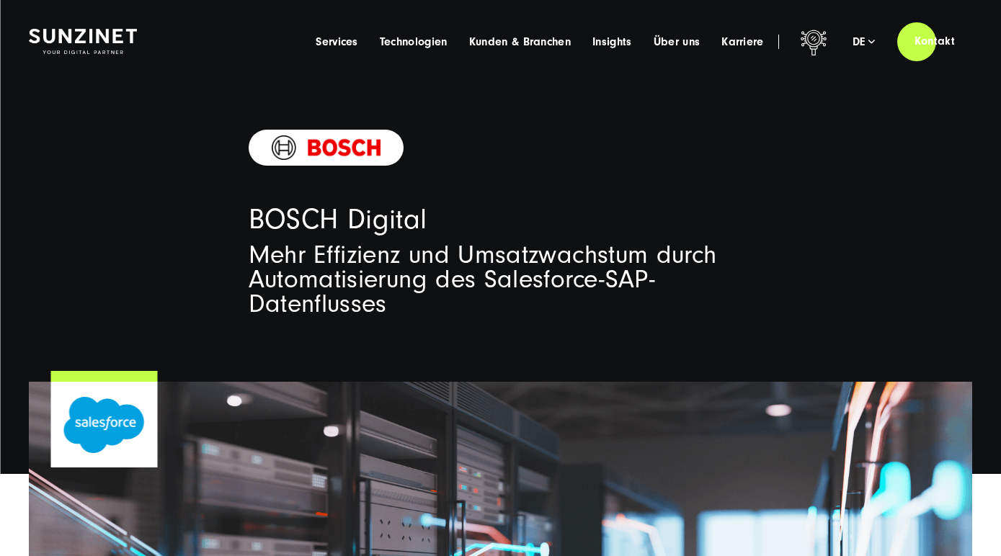 The image size is (1001, 556). What do you see at coordinates (501, 220) in the screenshot?
I see `h1: BOSCH Digital` at bounding box center [501, 220].